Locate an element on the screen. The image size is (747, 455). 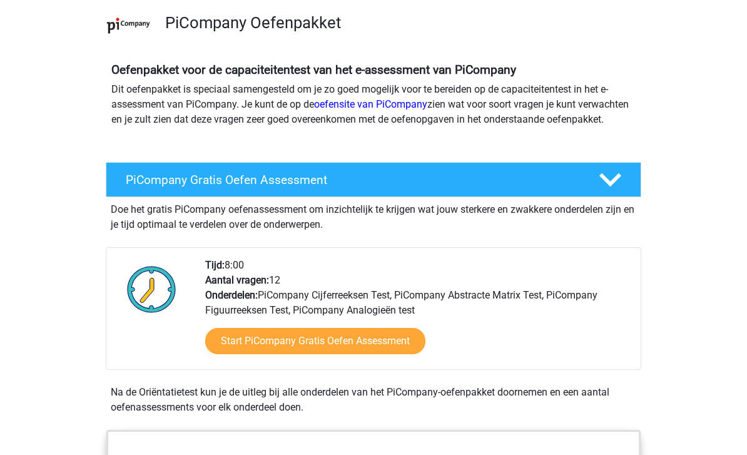
a: Start PiCompany Gratis Oefen Assessment is located at coordinates (315, 341).